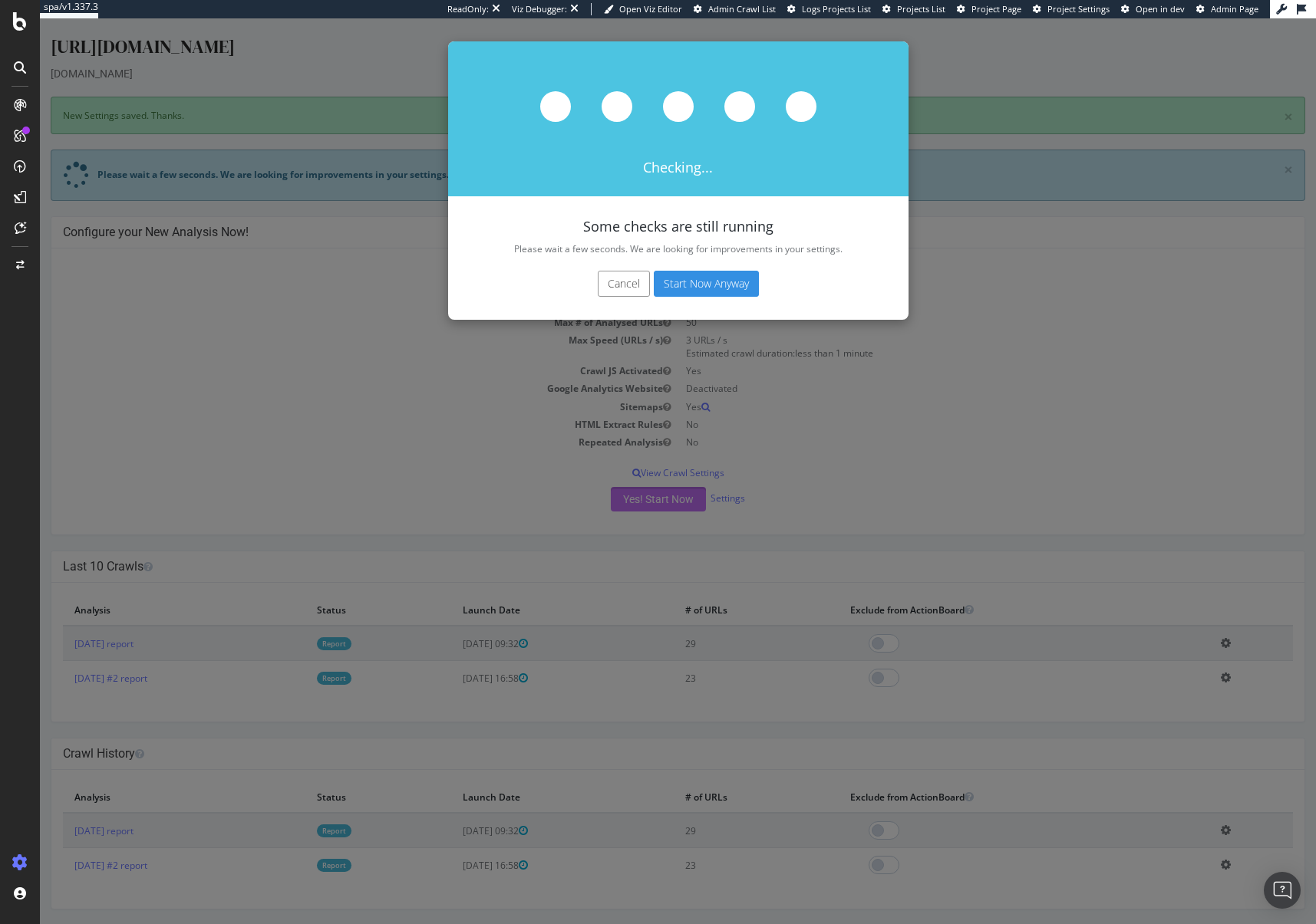 This screenshot has width=1316, height=924. What do you see at coordinates (914, 9) in the screenshot?
I see `a: Projects List` at bounding box center [914, 9].